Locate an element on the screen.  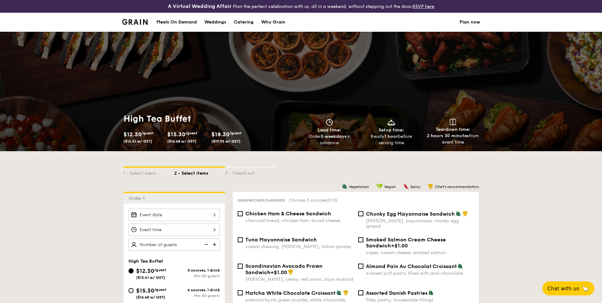
input: Number of guests is located at coordinates (174, 244).